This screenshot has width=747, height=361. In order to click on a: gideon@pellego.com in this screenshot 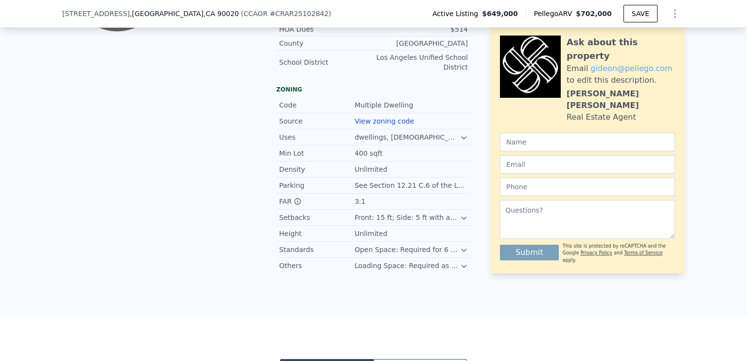, I will do `click(631, 68)`.